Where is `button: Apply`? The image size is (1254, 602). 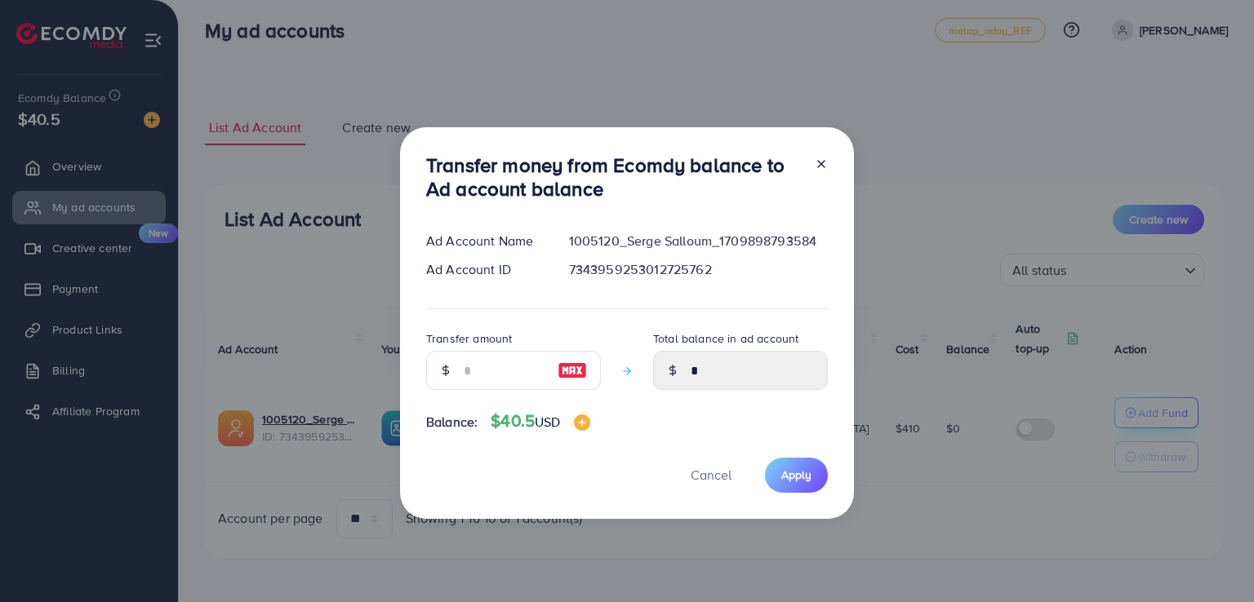
button: Apply is located at coordinates (796, 475).